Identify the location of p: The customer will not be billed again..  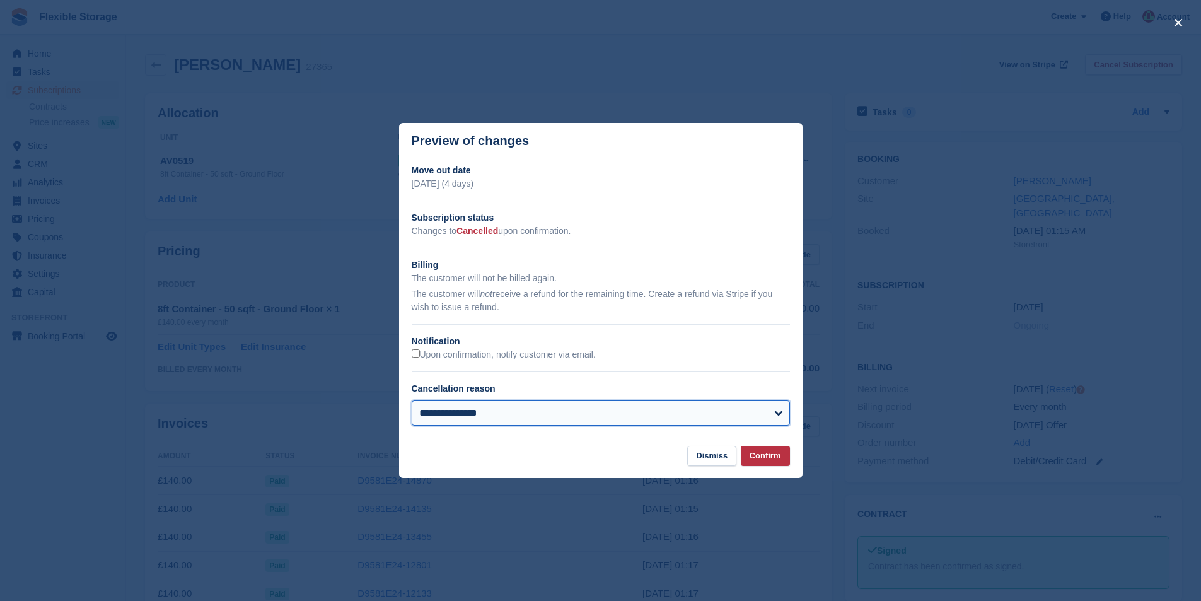
(601, 278).